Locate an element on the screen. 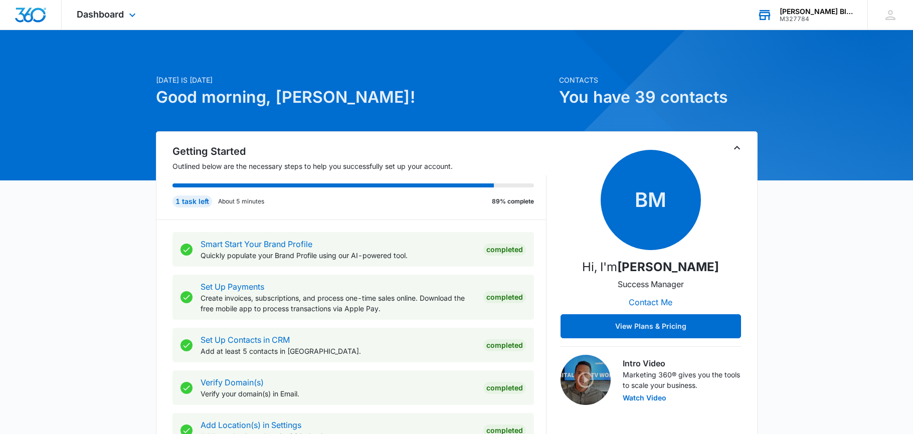 This screenshot has height=434, width=913. h1: You have 39 contacts is located at coordinates (658, 97).